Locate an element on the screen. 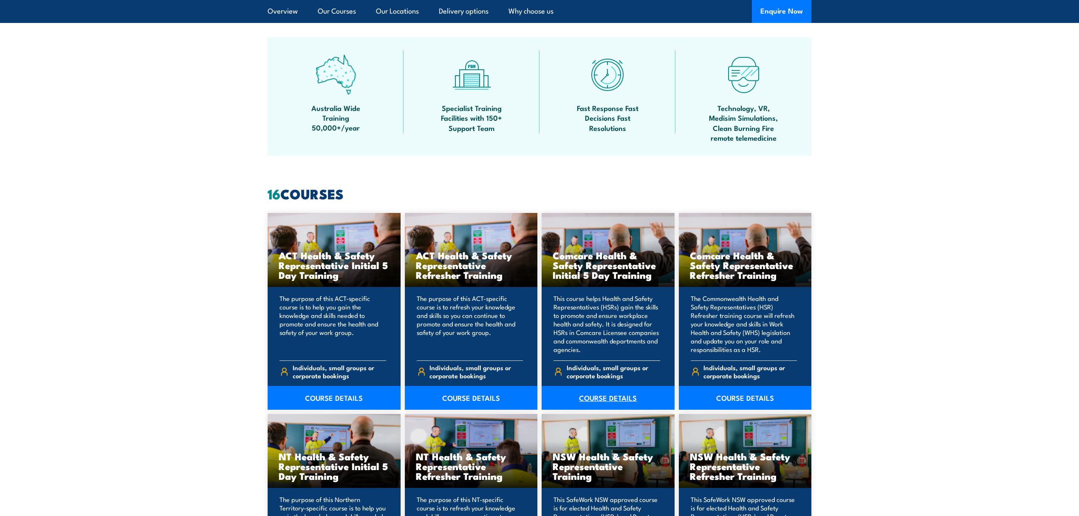  h3: NSW Health & Safety Representative Refresher Training is located at coordinates (745, 465).